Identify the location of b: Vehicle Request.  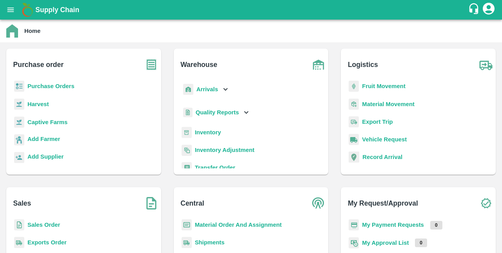
(384, 140).